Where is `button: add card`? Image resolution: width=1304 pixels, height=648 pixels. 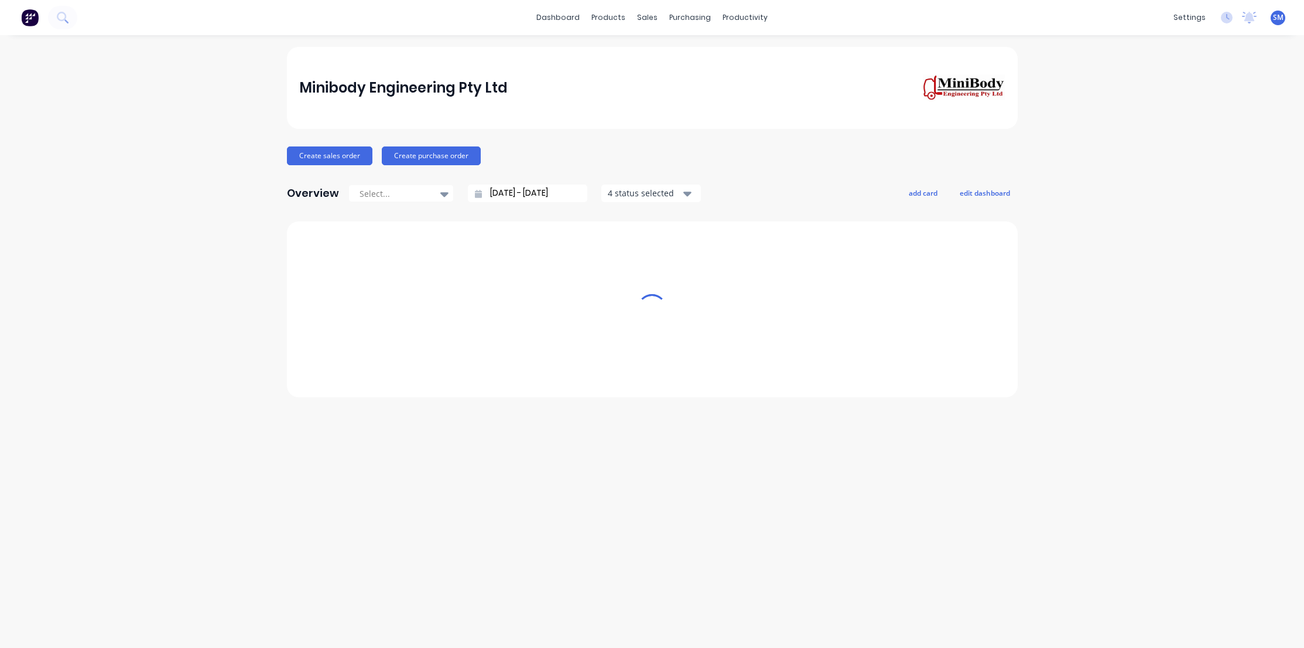
button: add card is located at coordinates (923, 193).